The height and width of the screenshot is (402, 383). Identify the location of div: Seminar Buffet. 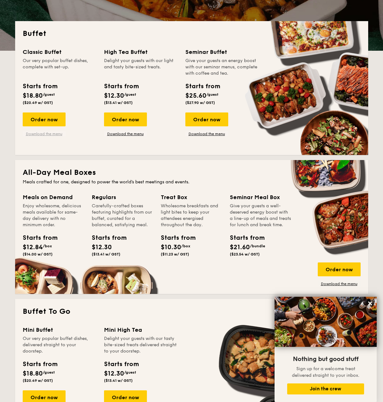
(222, 52).